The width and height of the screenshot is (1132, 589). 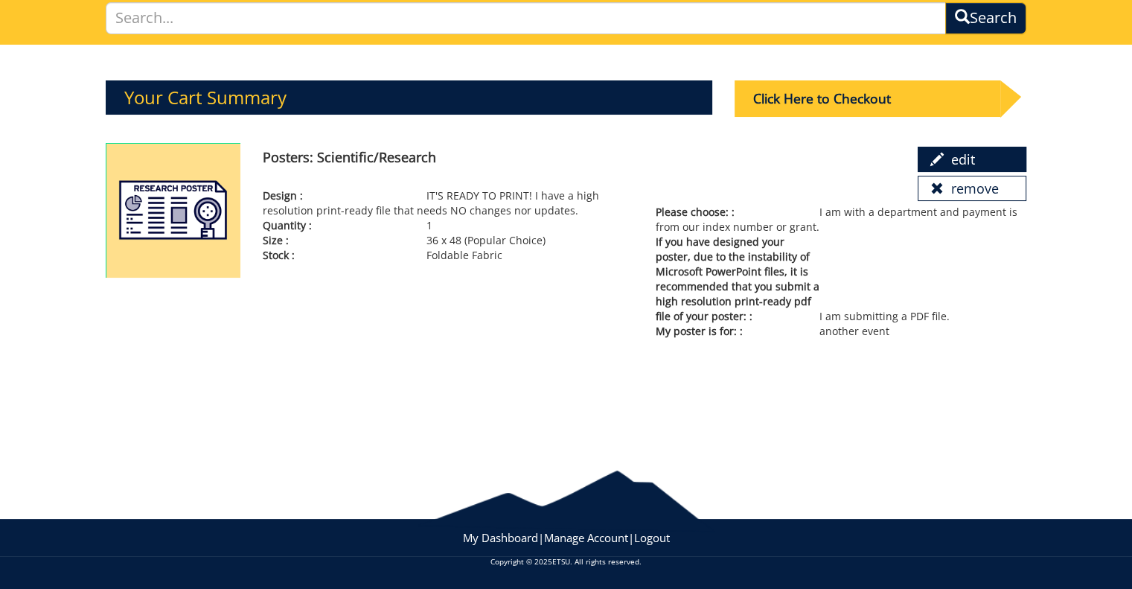 I want to click on h3: Your Cart Summary, so click(x=408, y=97).